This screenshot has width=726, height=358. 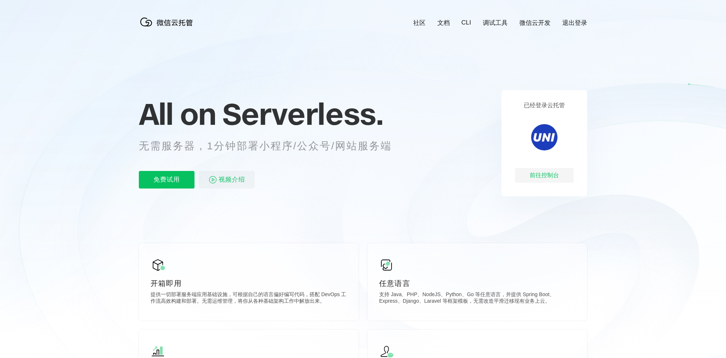 I want to click on span: 视频介绍, so click(x=232, y=180).